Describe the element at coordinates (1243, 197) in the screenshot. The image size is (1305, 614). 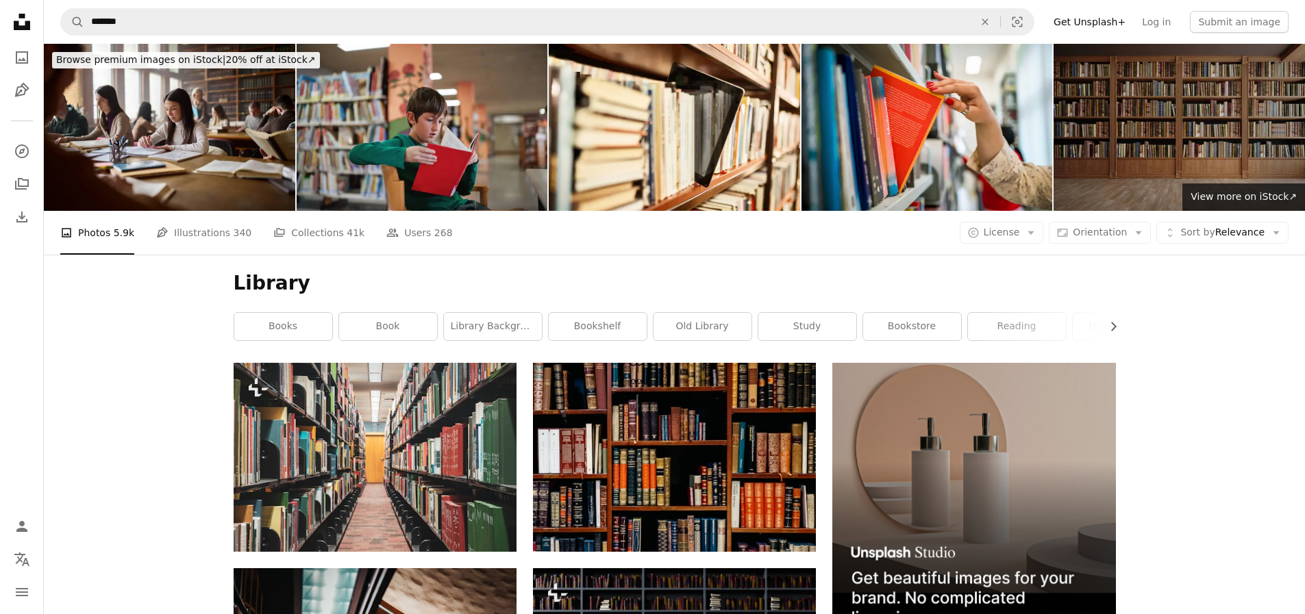
I see `span: View more on iStock ↗` at that location.